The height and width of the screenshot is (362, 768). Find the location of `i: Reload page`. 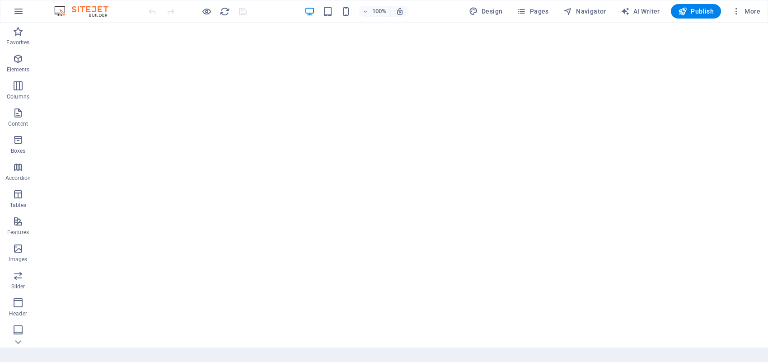

i: Reload page is located at coordinates (225, 11).